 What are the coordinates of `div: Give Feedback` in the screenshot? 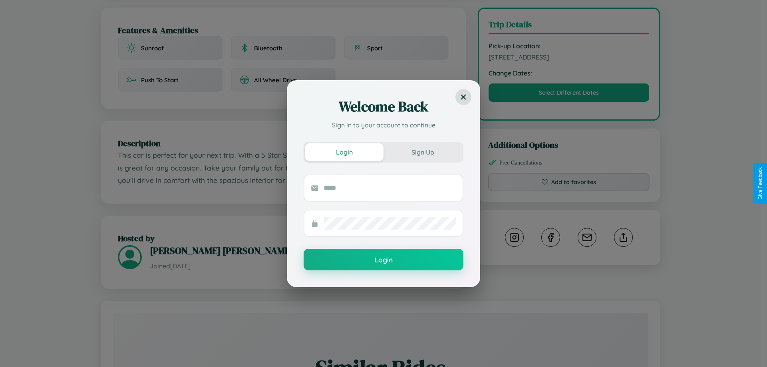 It's located at (760, 183).